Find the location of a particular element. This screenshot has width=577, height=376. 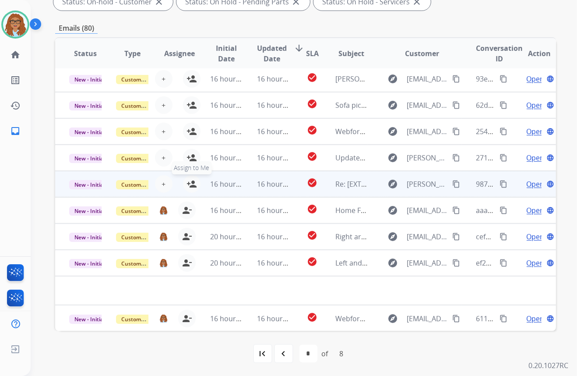

span: Updated Date is located at coordinates (272, 53).